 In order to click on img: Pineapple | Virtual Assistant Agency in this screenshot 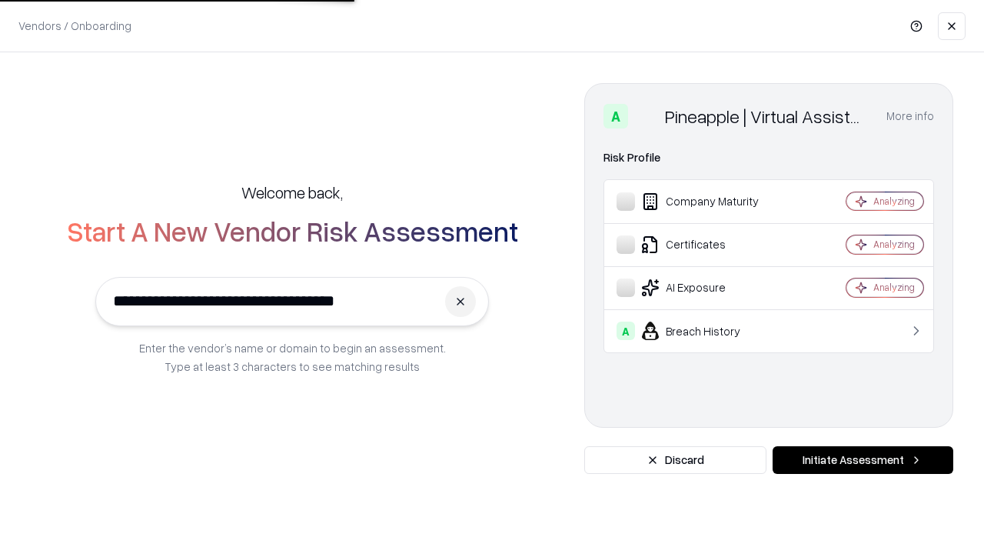, I will do `click(647, 116)`.